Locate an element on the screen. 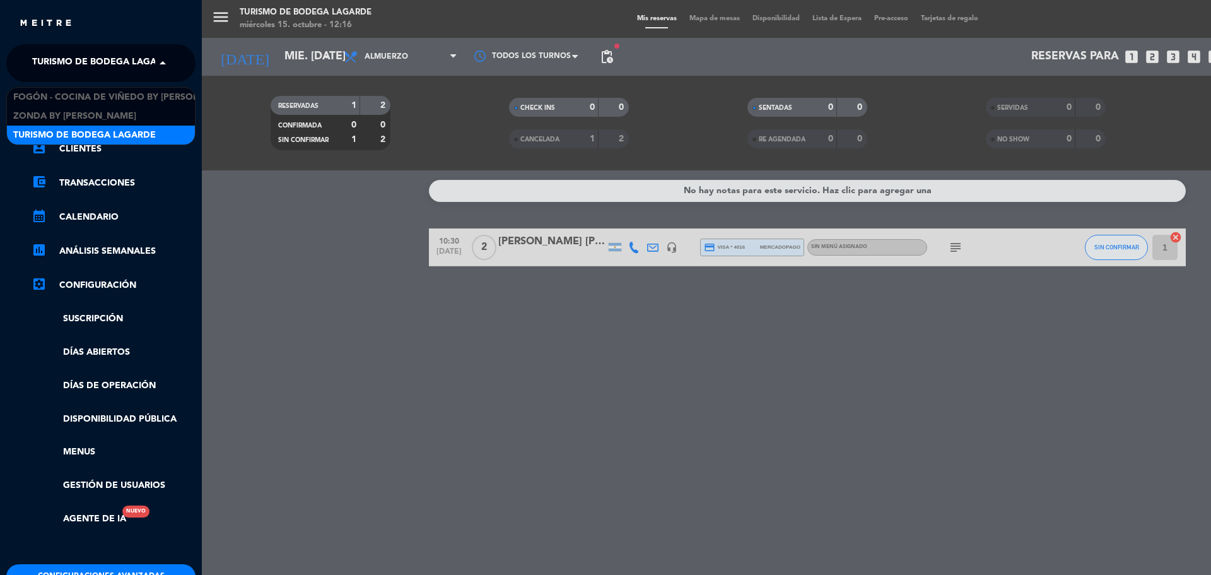 This screenshot has width=1211, height=575. i: account_balance_wallet is located at coordinates (39, 182).